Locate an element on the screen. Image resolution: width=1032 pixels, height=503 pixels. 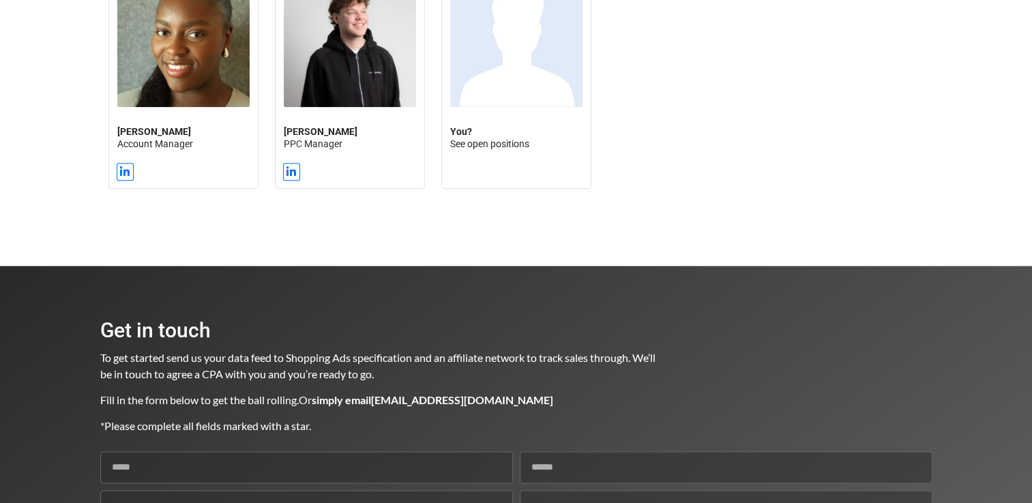
strong: You? is located at coordinates (461, 132).